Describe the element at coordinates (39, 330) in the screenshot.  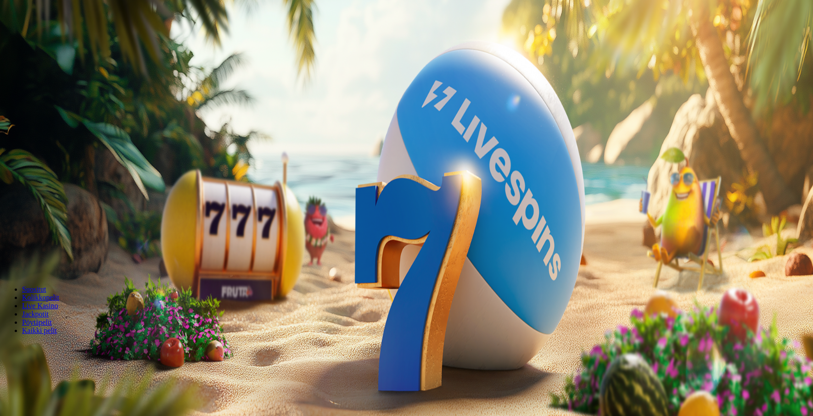
I see `a: Kaikki pelit` at that location.